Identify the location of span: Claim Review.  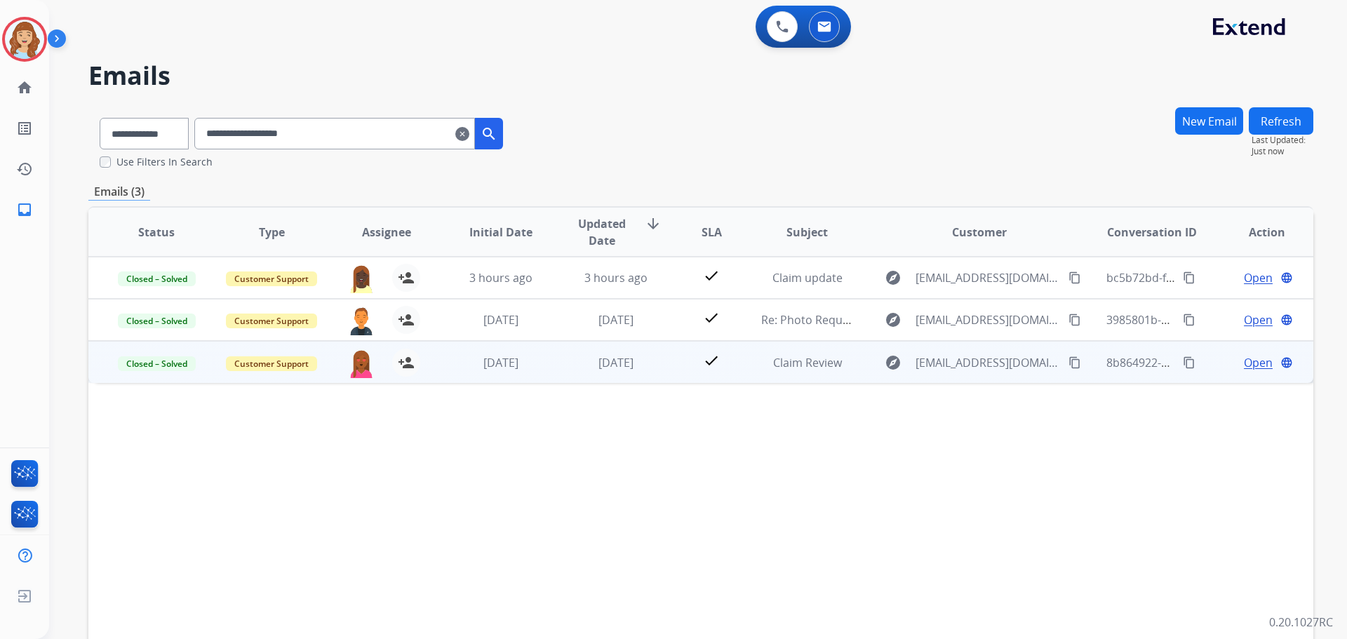
(807, 363).